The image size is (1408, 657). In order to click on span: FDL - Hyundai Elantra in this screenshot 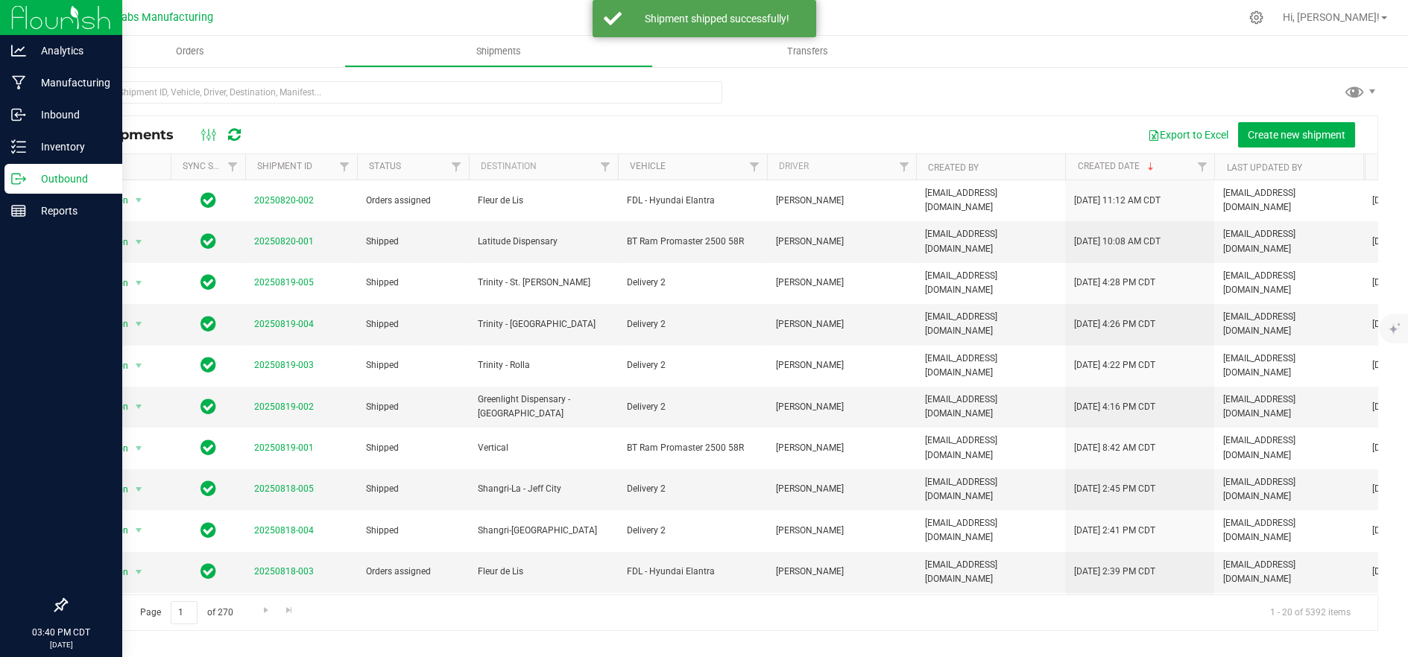, I will do `click(692, 200)`.